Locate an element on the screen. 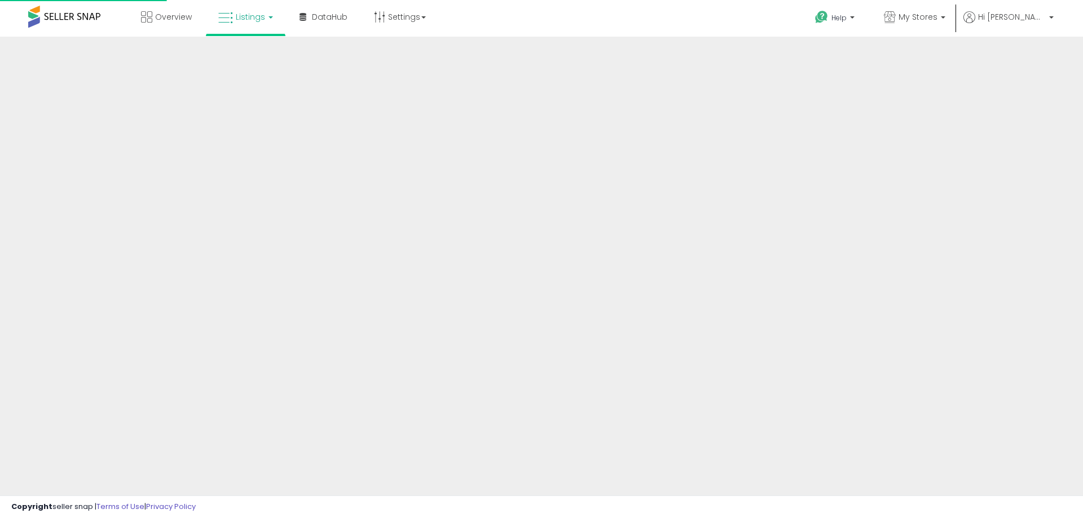  span: DataHub is located at coordinates (329, 17).